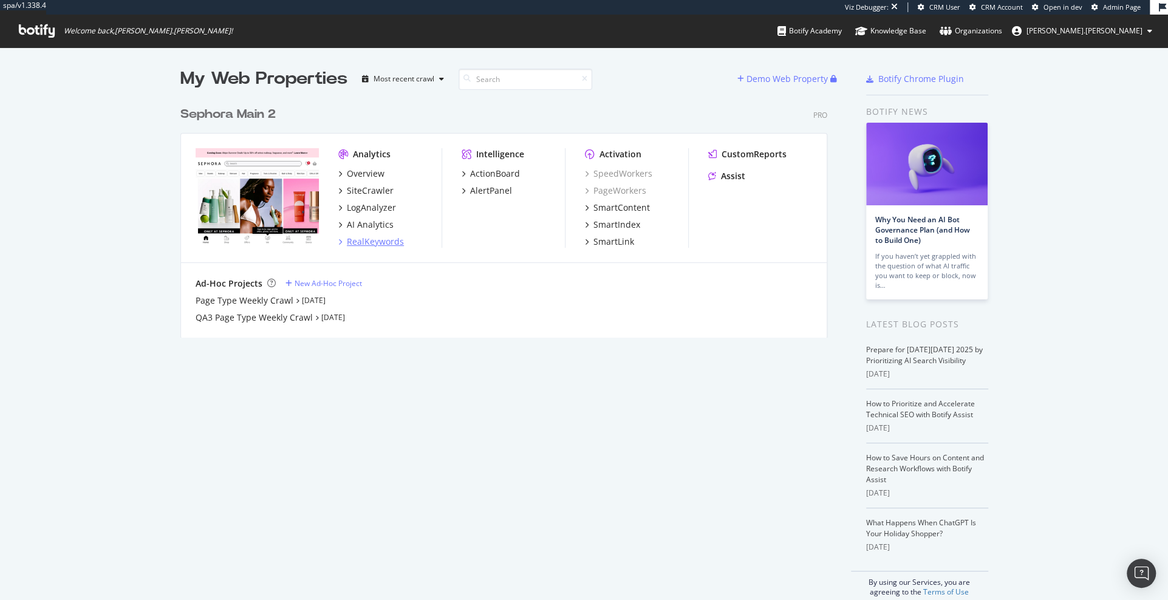  Describe the element at coordinates (370, 191) in the screenshot. I see `div: SiteCrawler` at that location.